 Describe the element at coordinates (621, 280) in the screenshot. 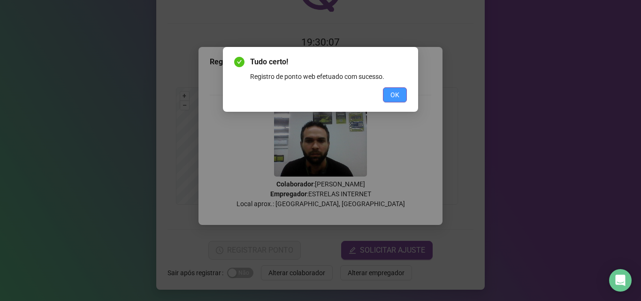

I see `div: Open Intercom Messenger` at that location.